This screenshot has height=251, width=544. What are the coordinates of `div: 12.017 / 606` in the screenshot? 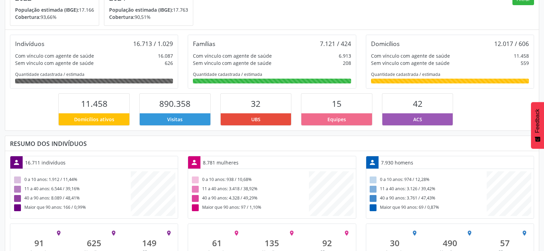 It's located at (511, 44).